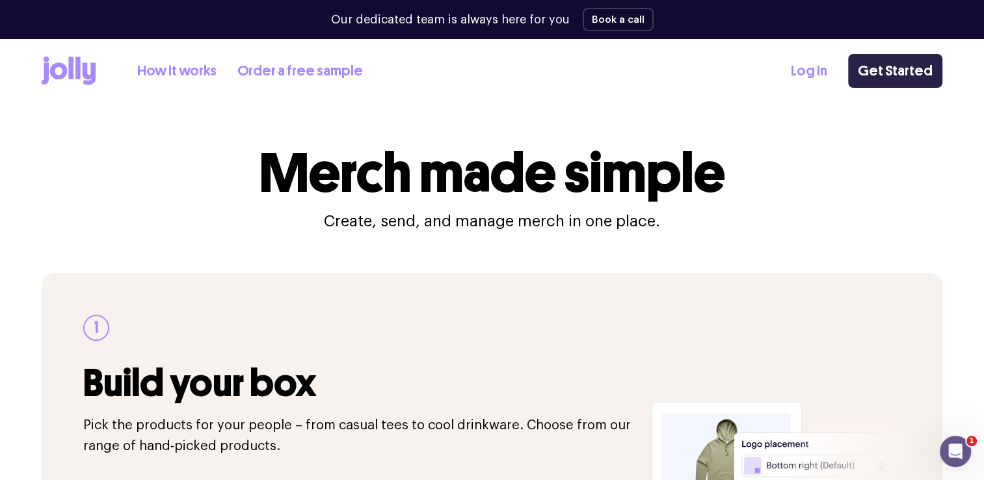 The width and height of the screenshot is (984, 480). What do you see at coordinates (177, 71) in the screenshot?
I see `a: How it works` at bounding box center [177, 71].